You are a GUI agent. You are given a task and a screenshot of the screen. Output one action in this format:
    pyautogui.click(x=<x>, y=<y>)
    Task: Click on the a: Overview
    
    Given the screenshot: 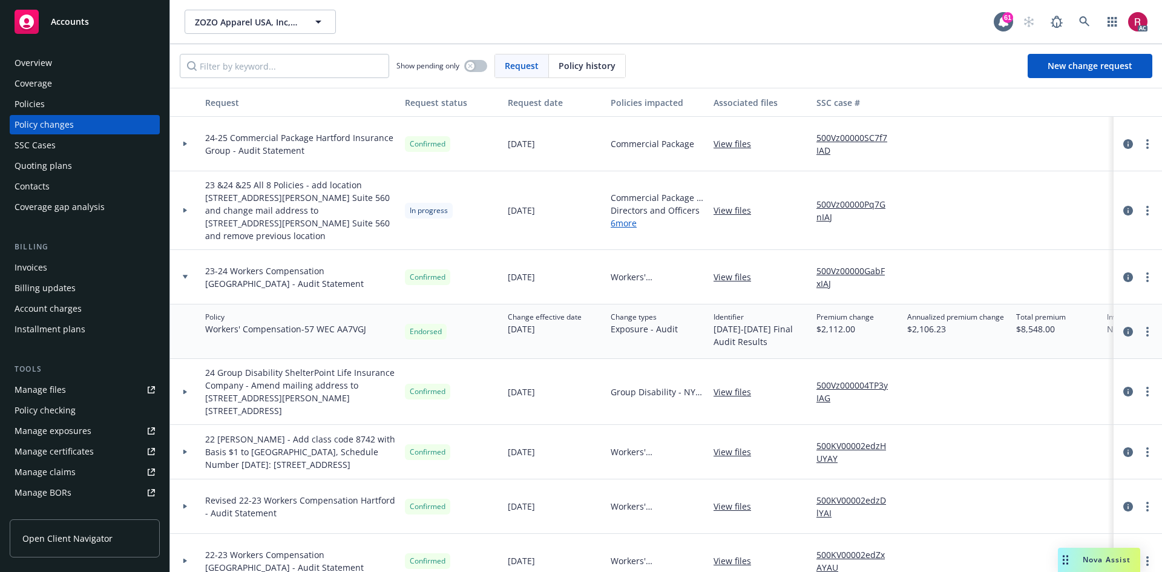 What is the action you would take?
    pyautogui.click(x=85, y=63)
    